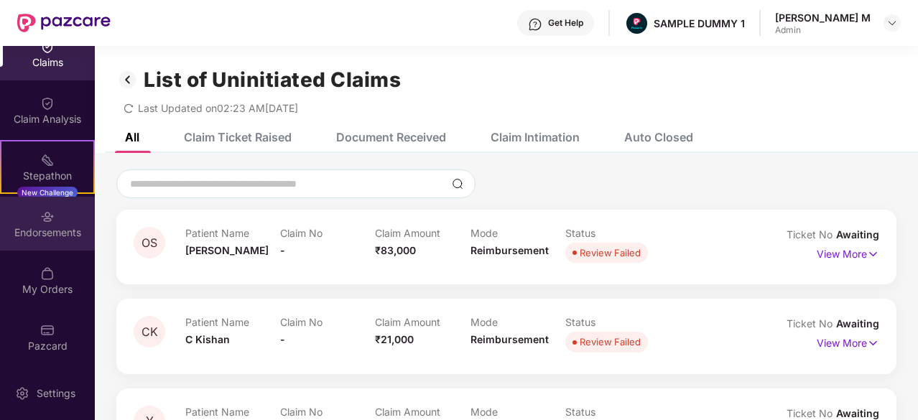 The width and height of the screenshot is (918, 420). I want to click on img: svg+xml;base64,PHN2ZyB3aWR0aD0iMzIiIGhlaWdodD0iMzIiIHZpZXdCb3g9IjAgMCAzMiAzMiIgZmlsbD0ibm9uZSIgeG..., so click(128, 80).